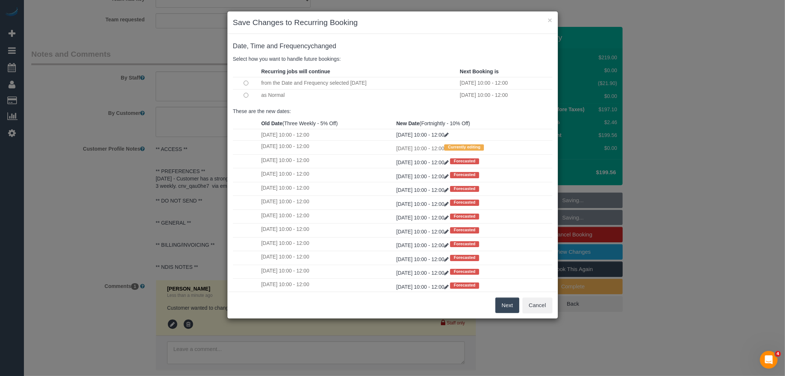 This screenshot has width=785, height=376. I want to click on button: Cancel, so click(537, 305).